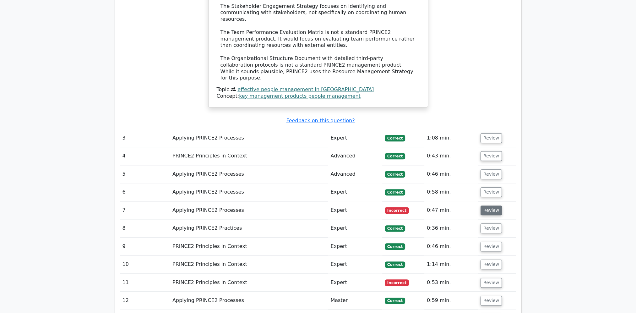  I want to click on td: 9, so click(145, 246).